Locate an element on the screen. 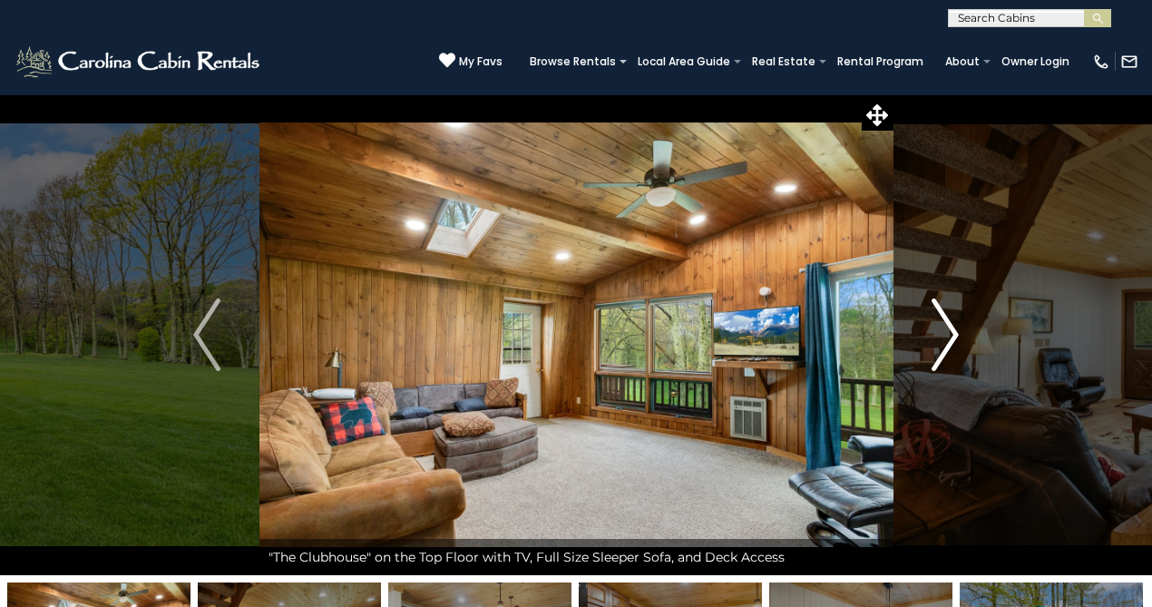 The height and width of the screenshot is (607, 1152). a: Browse Rentals is located at coordinates (572, 62).